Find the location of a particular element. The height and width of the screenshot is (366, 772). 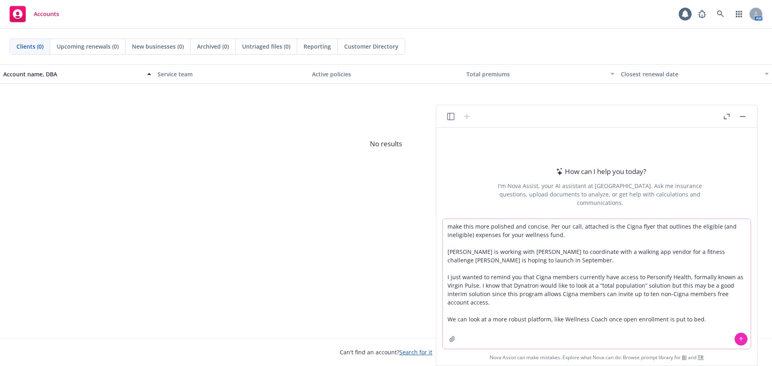

span: Can't find an account? is located at coordinates (386, 352).